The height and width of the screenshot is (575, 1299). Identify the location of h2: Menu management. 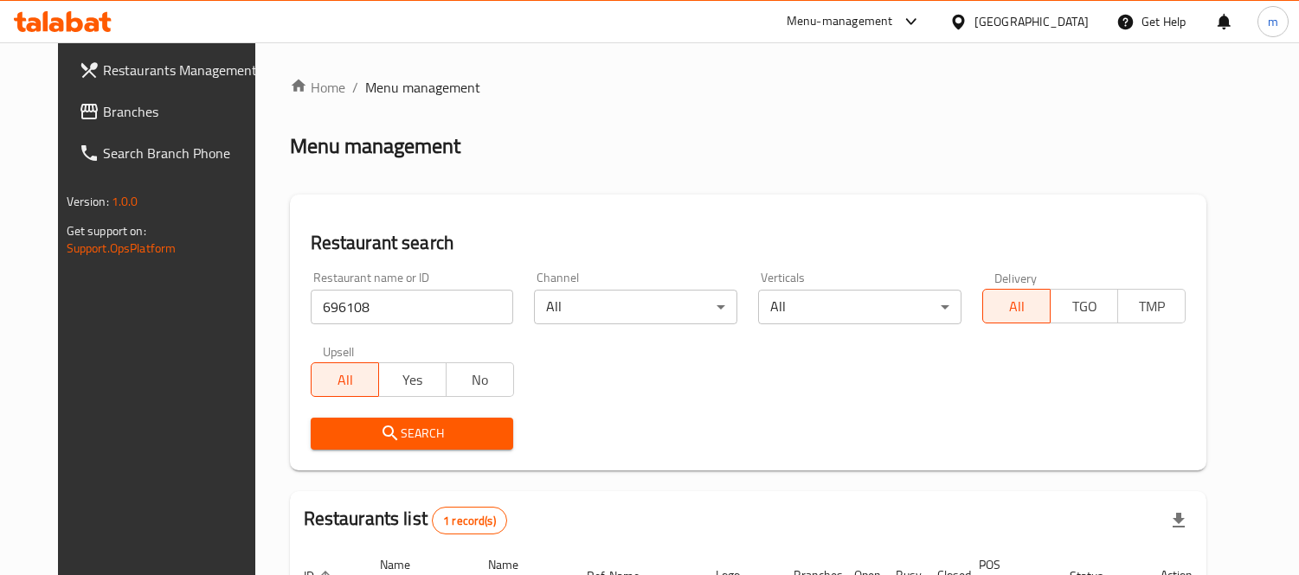
(375, 146).